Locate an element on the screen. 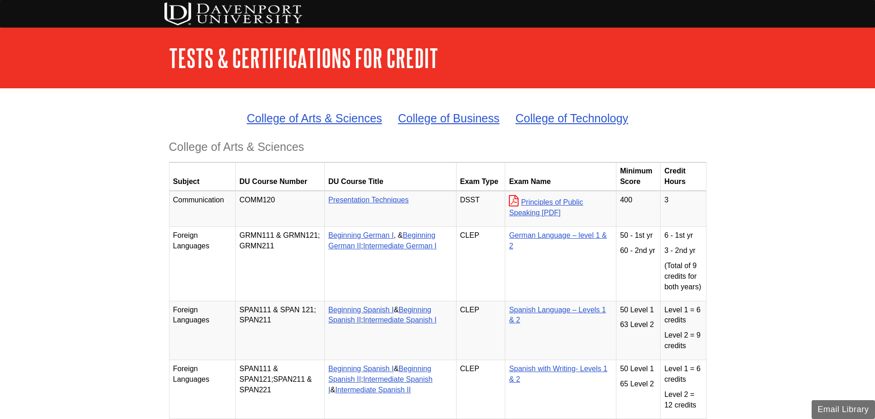 The width and height of the screenshot is (875, 419). p: 60 - 2nd yr is located at coordinates (639, 250).